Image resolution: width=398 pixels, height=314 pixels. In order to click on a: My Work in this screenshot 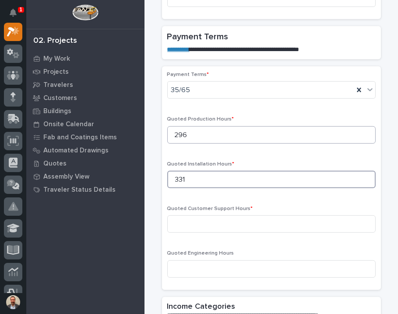, I will do `click(85, 59)`.